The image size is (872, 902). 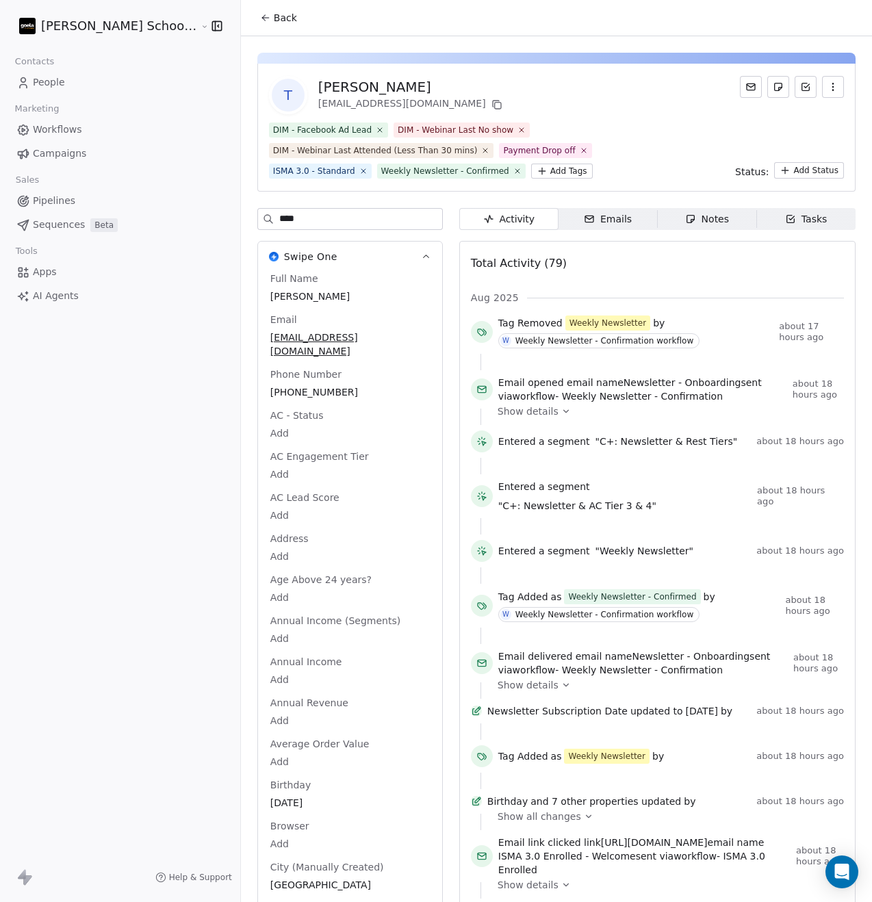 What do you see at coordinates (608, 219) in the screenshot?
I see `div: Emails` at bounding box center [608, 219].